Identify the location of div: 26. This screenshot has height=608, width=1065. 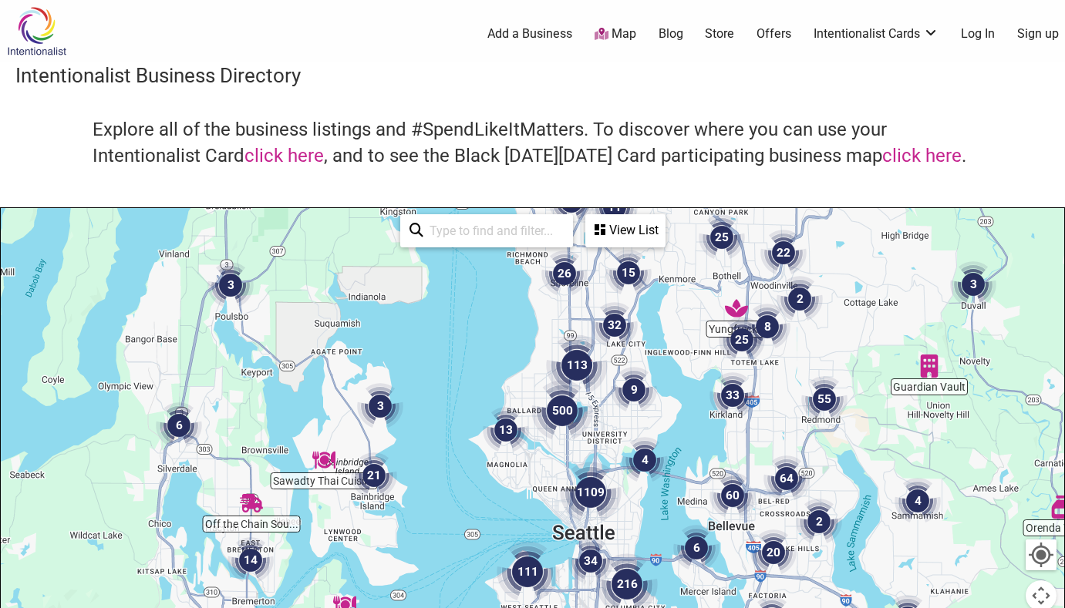
(564, 274).